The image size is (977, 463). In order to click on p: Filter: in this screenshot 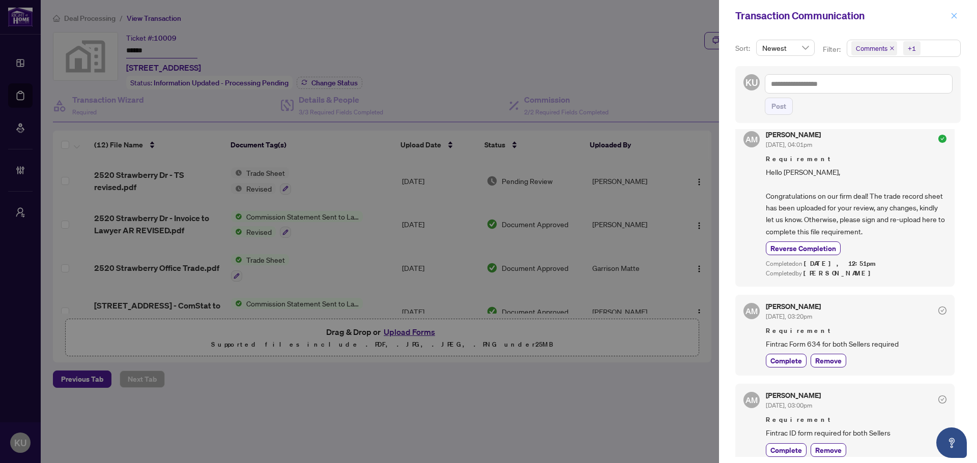, I will do `click(832, 49)`.